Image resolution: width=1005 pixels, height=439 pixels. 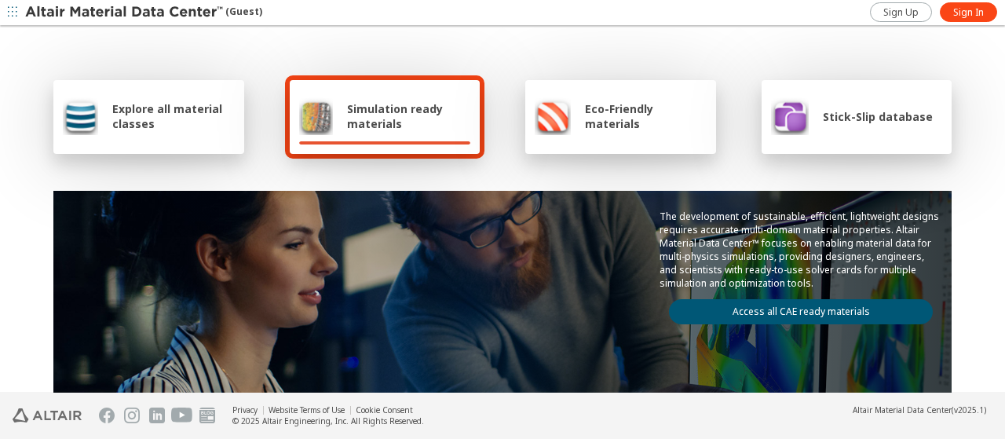 I want to click on p: The development of sustainable, efficient, lightweight designs requires accurate multi-domain mat..., so click(x=801, y=250).